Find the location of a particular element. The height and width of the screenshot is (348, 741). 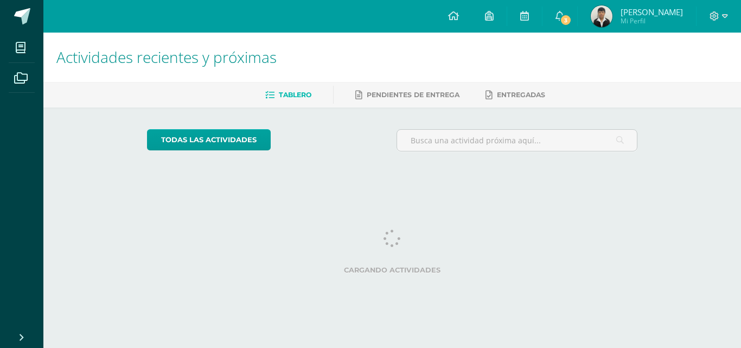

a: Pendientes de entrega is located at coordinates (408, 95).